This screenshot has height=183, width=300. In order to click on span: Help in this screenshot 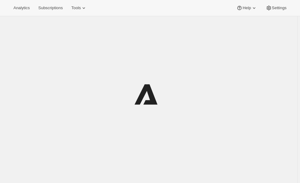, I will do `click(247, 8)`.